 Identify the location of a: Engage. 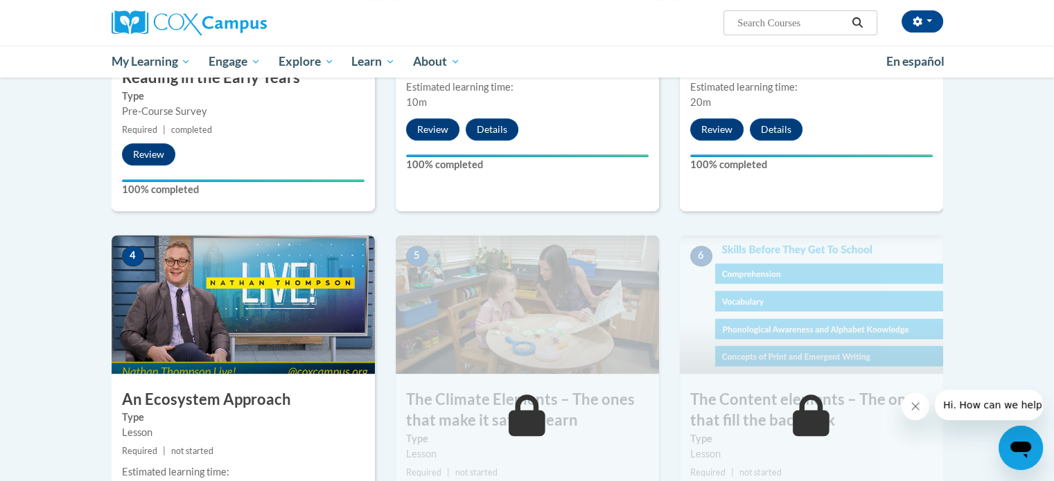
(234, 62).